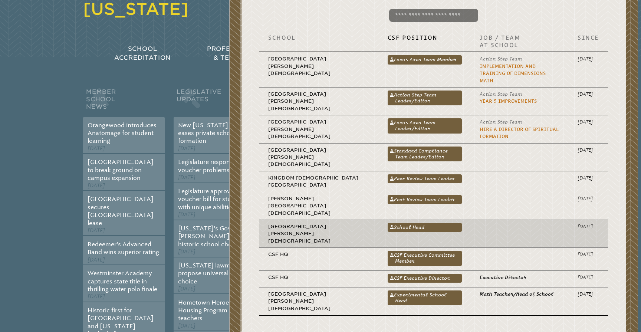 The image size is (641, 332). I want to click on span: Professional Development & Teacher Certification, so click(261, 53).